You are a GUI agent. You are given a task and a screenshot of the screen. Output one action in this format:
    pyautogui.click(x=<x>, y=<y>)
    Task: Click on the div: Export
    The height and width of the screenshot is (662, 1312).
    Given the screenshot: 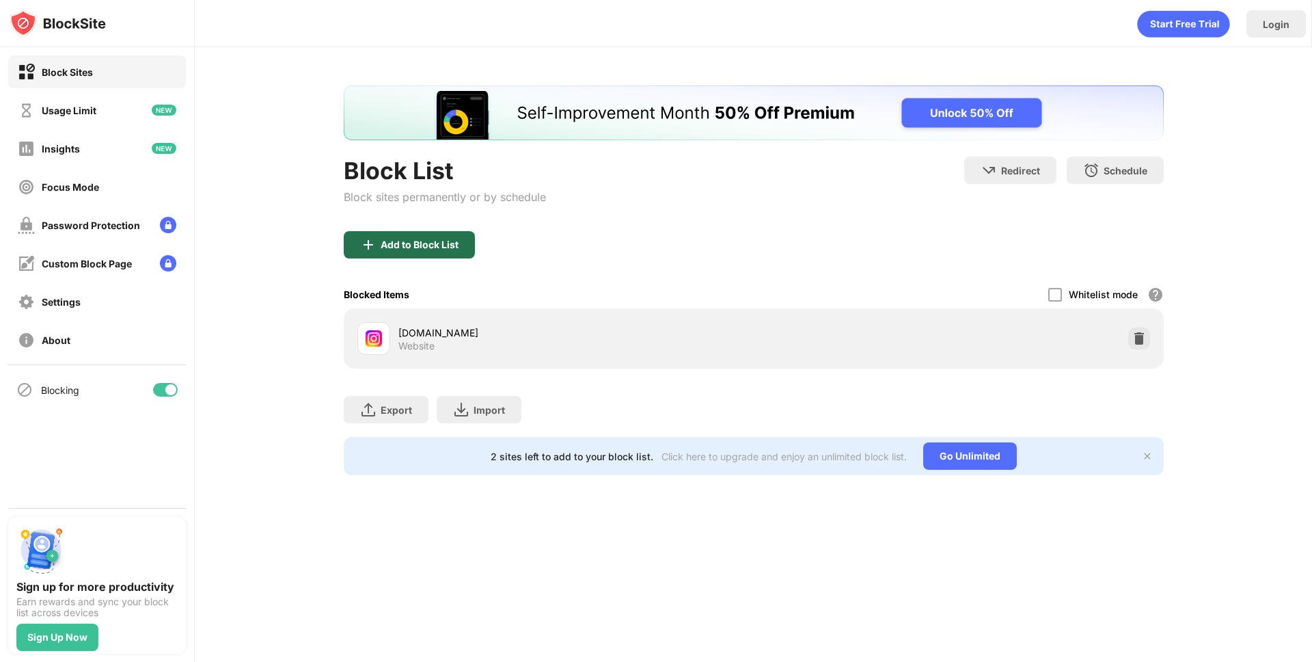 What is the action you would take?
    pyautogui.click(x=396, y=409)
    